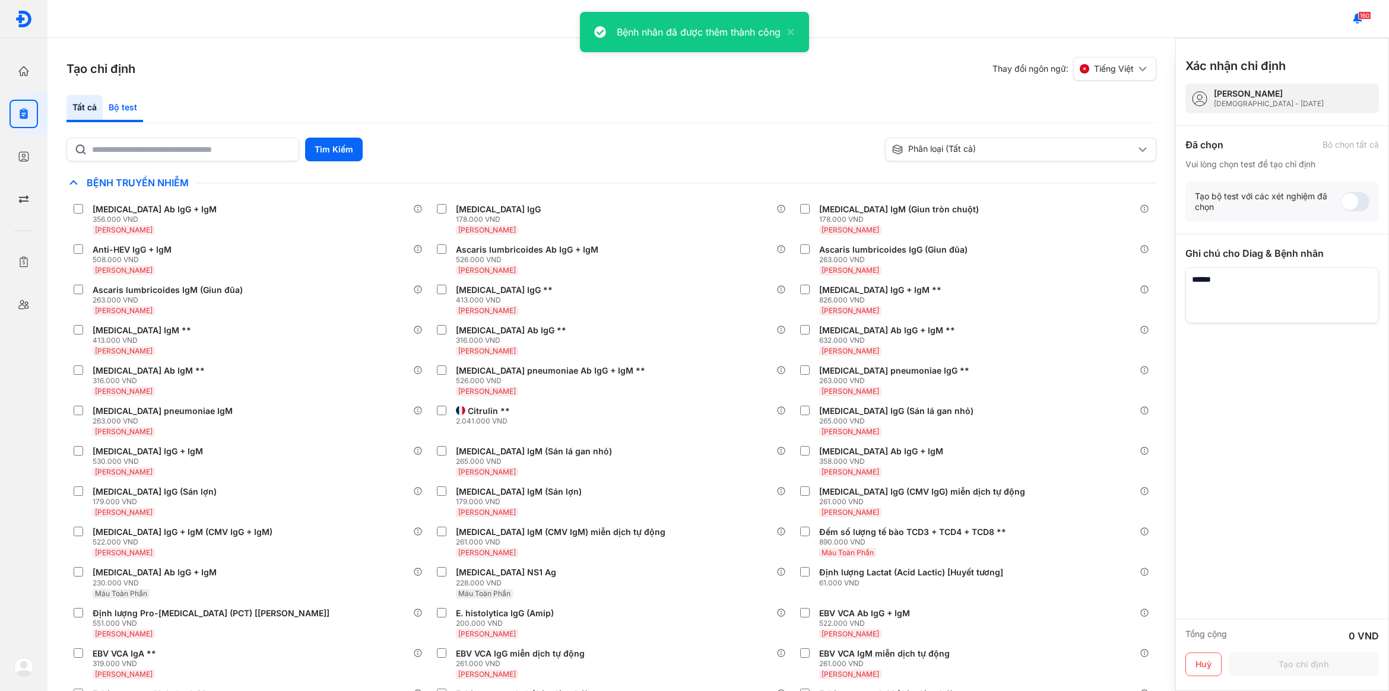 This screenshot has width=1389, height=691. I want to click on div: Citrulin **, so click(488, 411).